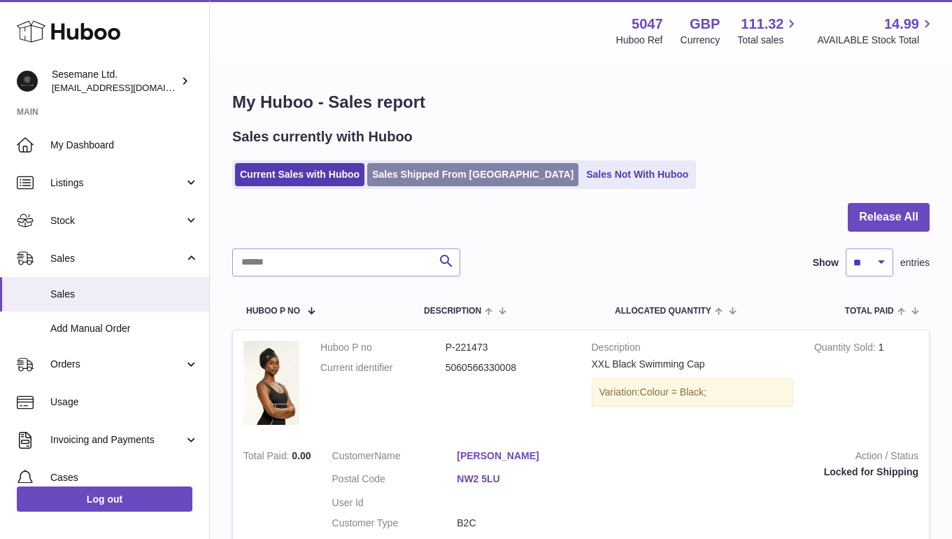 This screenshot has width=952, height=539. What do you see at coordinates (866, 384) in the screenshot?
I see `td: 1` at bounding box center [866, 384].